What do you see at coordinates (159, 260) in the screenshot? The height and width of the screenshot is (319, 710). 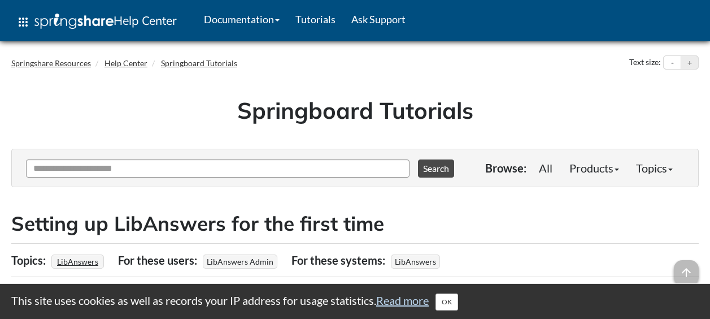 I see `div: For these users:` at bounding box center [159, 260].